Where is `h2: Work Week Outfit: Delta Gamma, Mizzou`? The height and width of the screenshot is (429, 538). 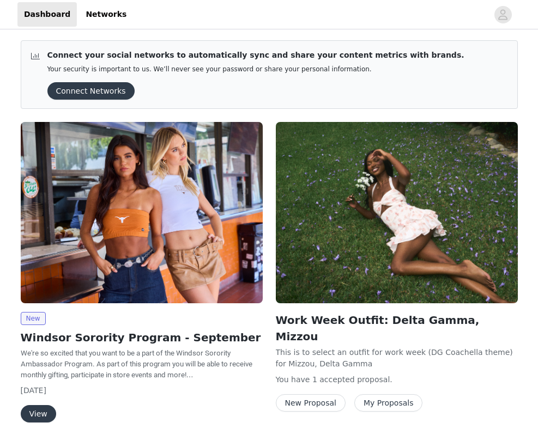
h2: Work Week Outfit: Delta Gamma, Mizzou is located at coordinates (397, 328).